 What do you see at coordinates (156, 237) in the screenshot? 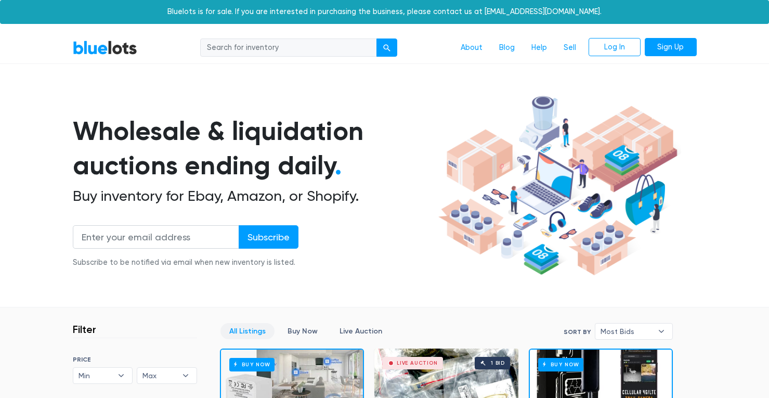
I see `input: Enter your email address` at bounding box center [156, 237].